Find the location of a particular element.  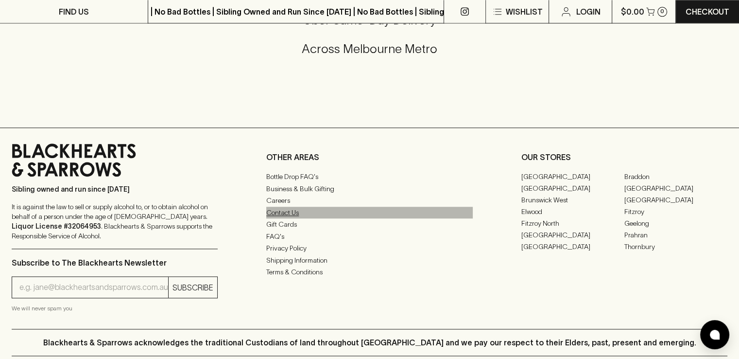

p: FIND US is located at coordinates (74, 12).